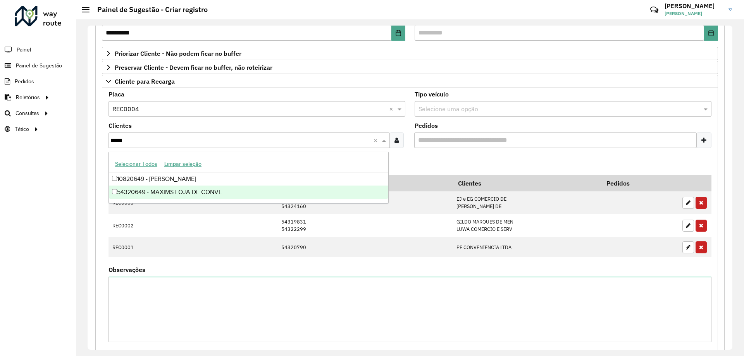 The width and height of the screenshot is (744, 356). Describe the element at coordinates (39, 65) in the screenshot. I see `span: Painel de Sugestão` at that location.